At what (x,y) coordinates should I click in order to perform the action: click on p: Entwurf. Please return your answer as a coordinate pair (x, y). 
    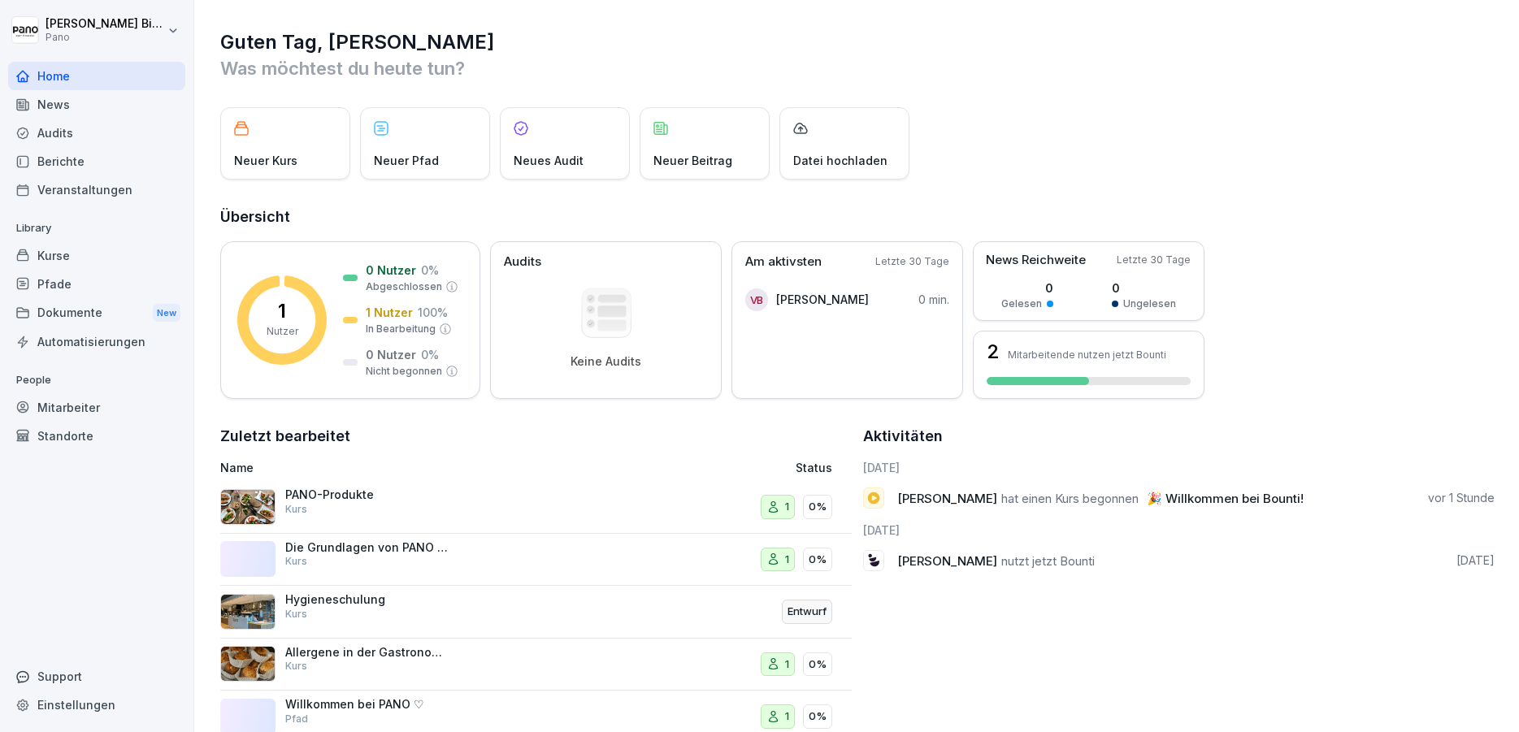
    Looking at the image, I should click on (807, 612).